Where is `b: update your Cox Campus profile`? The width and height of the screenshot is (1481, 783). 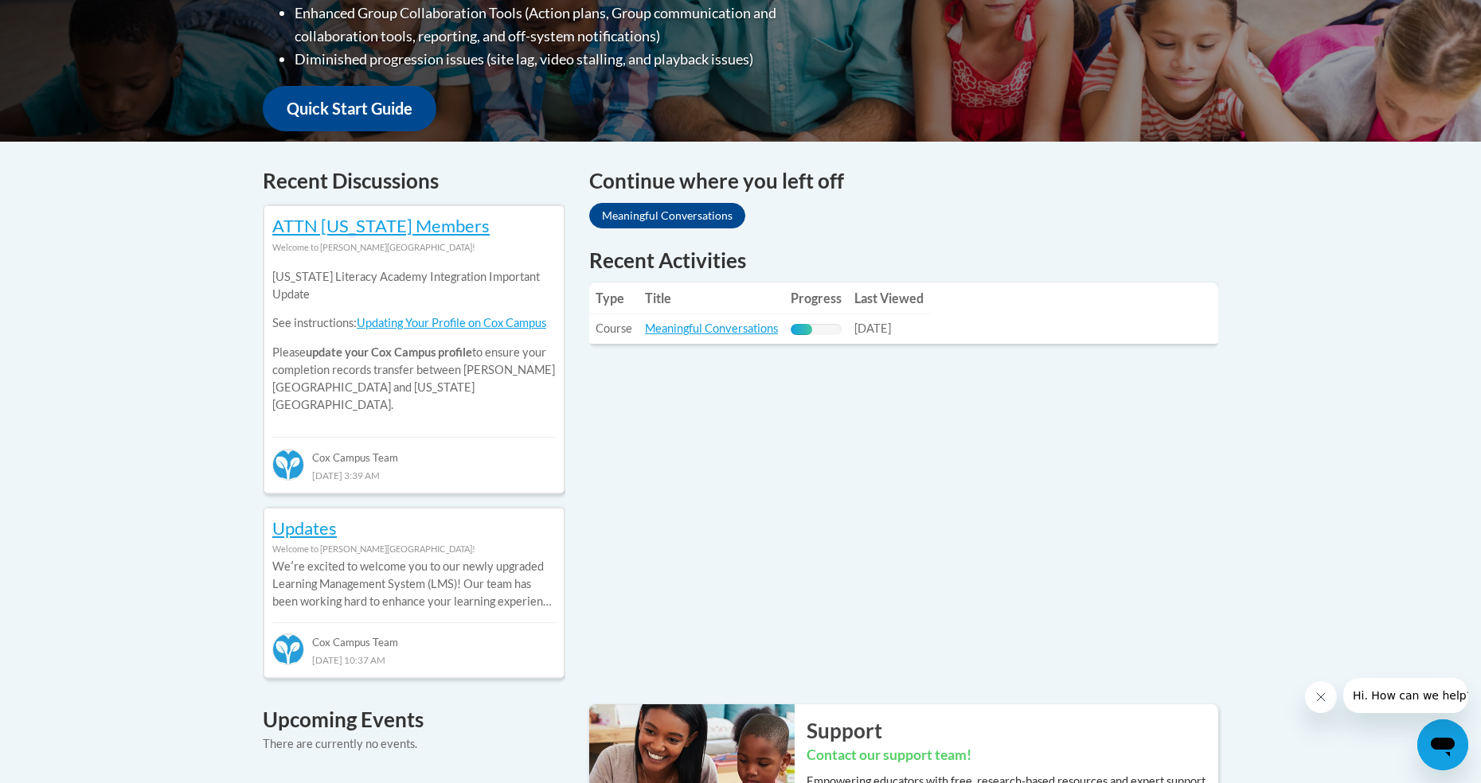 b: update your Cox Campus profile is located at coordinates (389, 352).